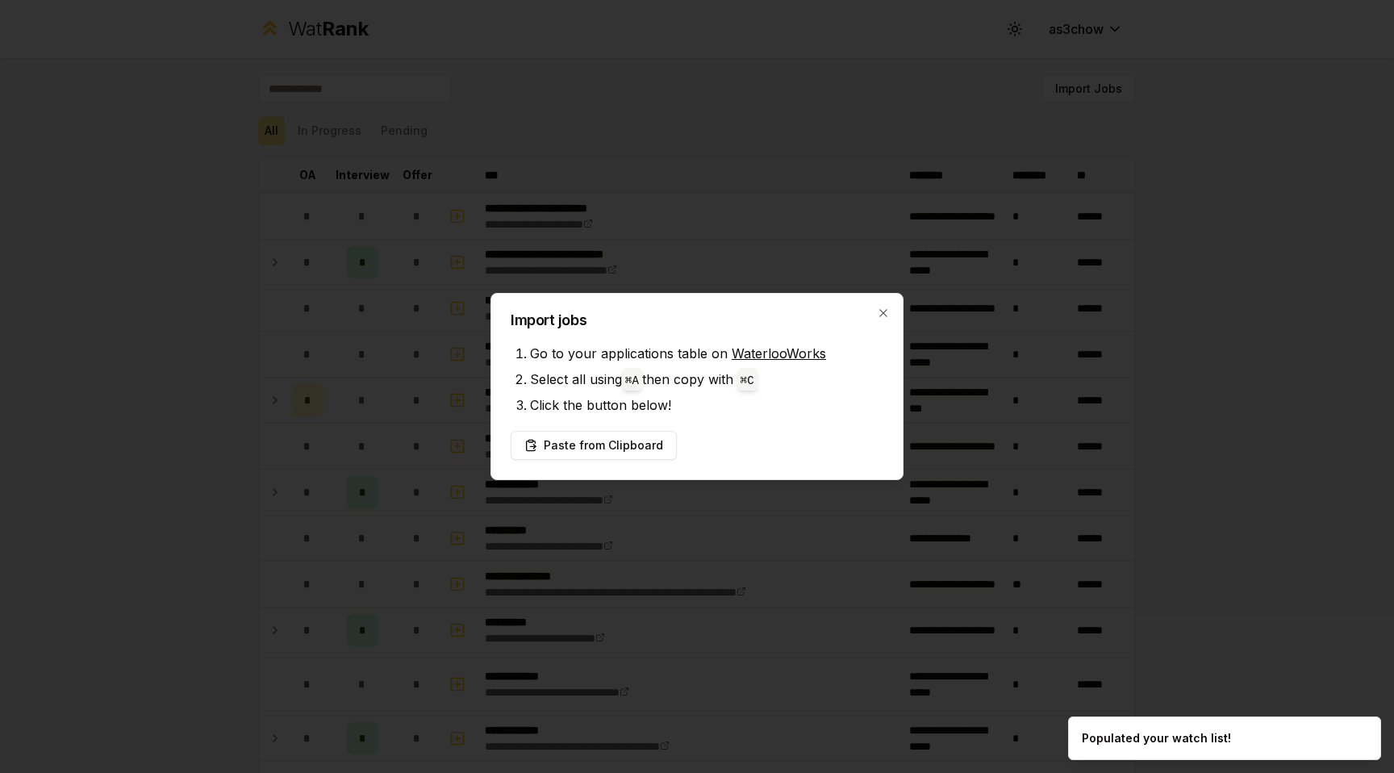 The image size is (1394, 773). What do you see at coordinates (631, 381) in the screenshot?
I see `code: ⌘ A` at bounding box center [631, 381].